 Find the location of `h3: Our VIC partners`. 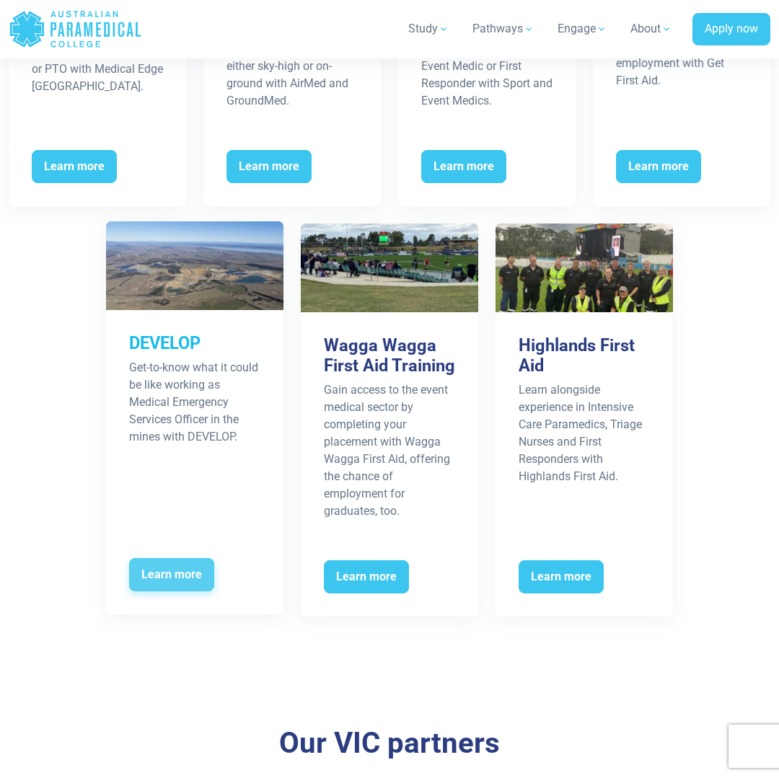

h3: Our VIC partners is located at coordinates (389, 743).